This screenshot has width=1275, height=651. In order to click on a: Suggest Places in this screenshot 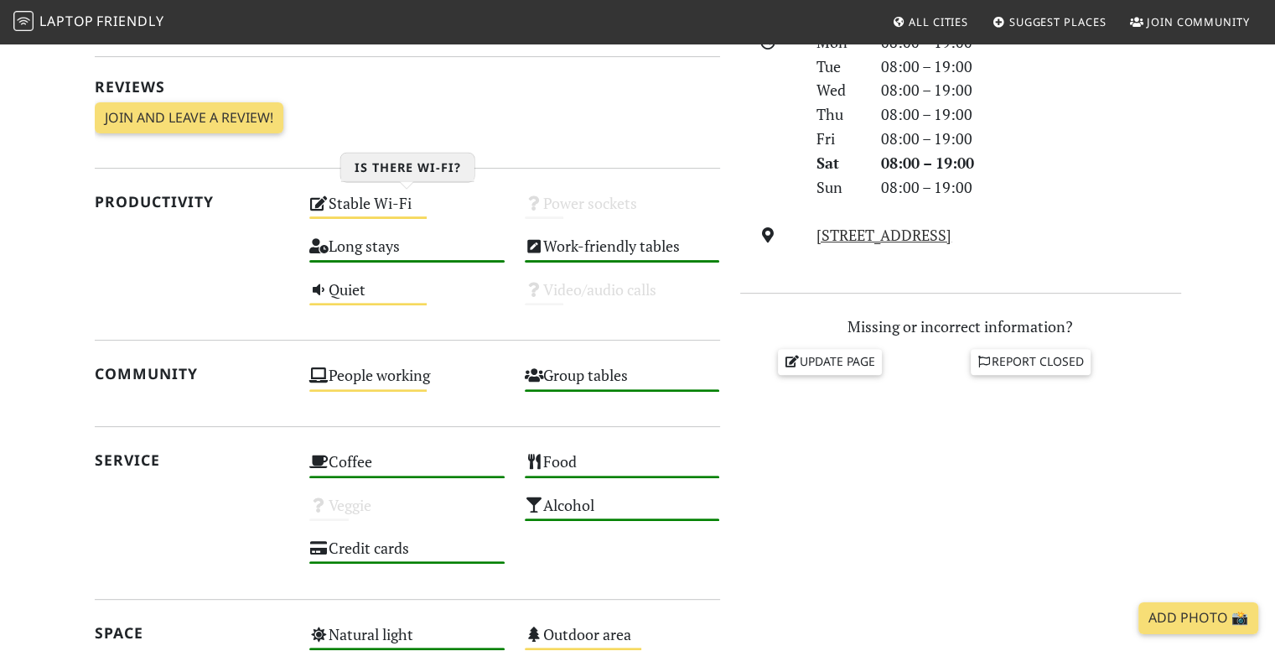, I will do `click(1050, 22)`.